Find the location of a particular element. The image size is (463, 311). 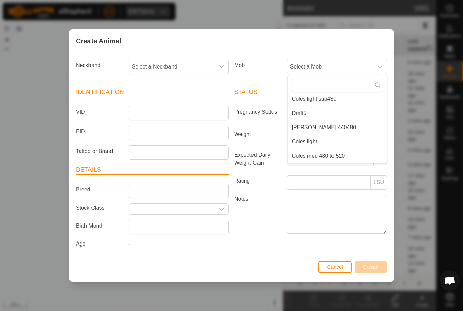

li: Draft5 is located at coordinates (337, 113).